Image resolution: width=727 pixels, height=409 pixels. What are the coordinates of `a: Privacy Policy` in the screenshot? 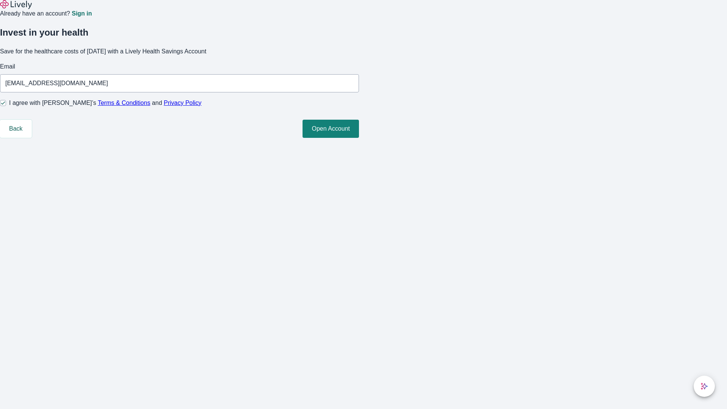 It's located at (183, 103).